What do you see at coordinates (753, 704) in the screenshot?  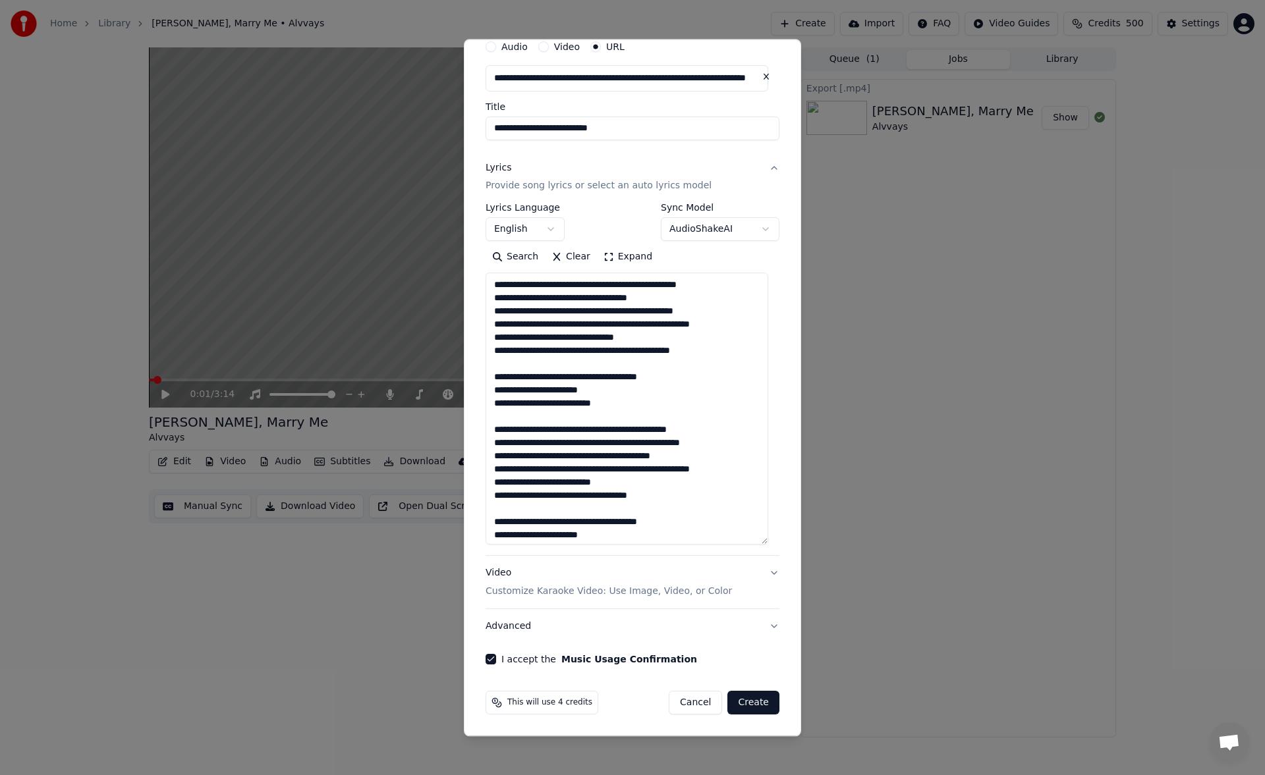 I see `button: Create` at bounding box center [753, 704].